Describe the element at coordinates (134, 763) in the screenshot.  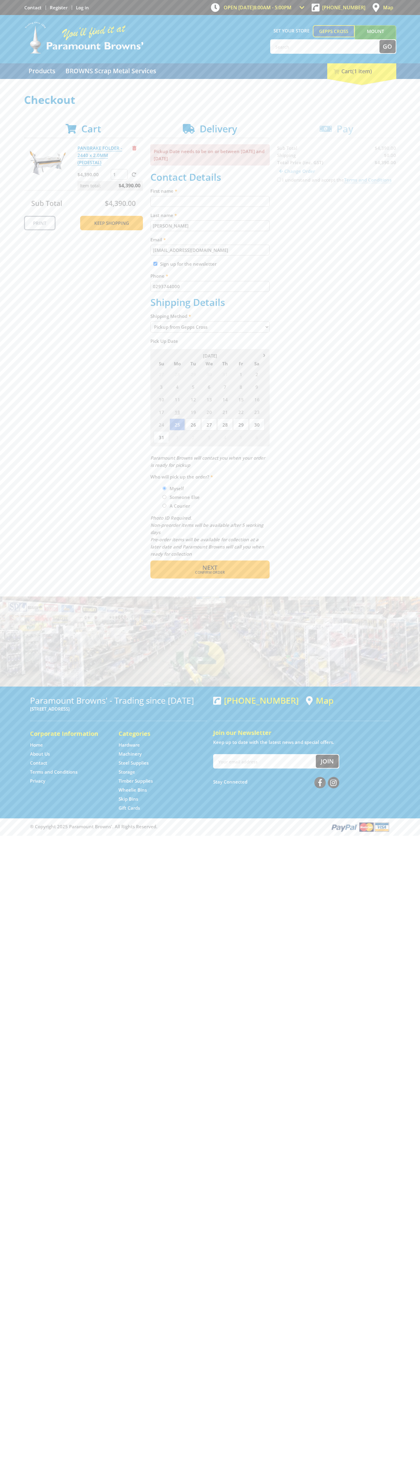
I see `a: Go to the Steel Supplies page` at that location.